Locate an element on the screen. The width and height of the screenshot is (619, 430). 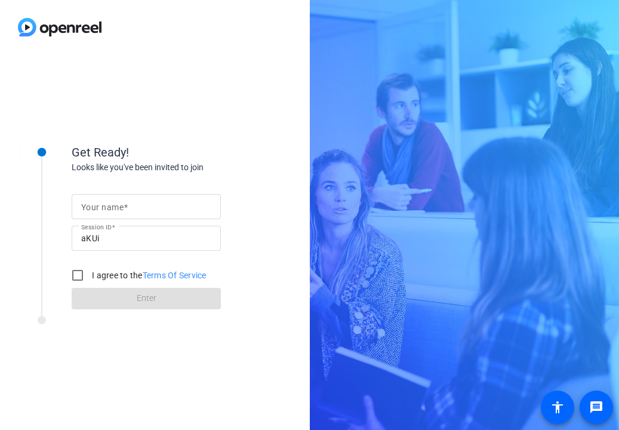
mat-label: Your name is located at coordinates (102, 207).